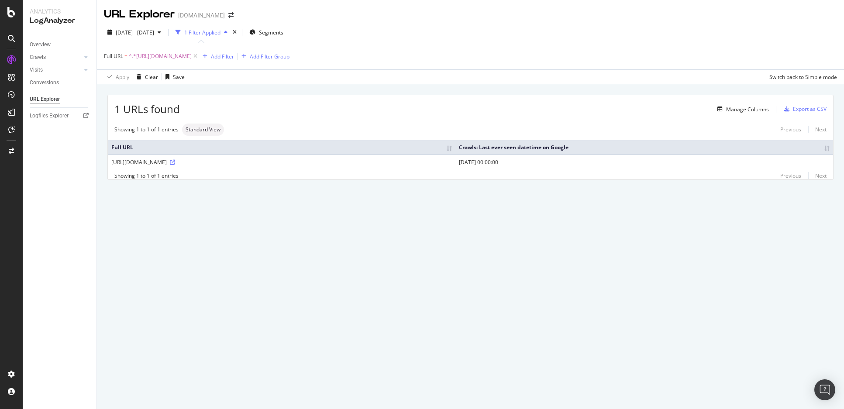 Image resolution: width=844 pixels, height=409 pixels. What do you see at coordinates (271, 32) in the screenshot?
I see `span: Segments` at bounding box center [271, 32].